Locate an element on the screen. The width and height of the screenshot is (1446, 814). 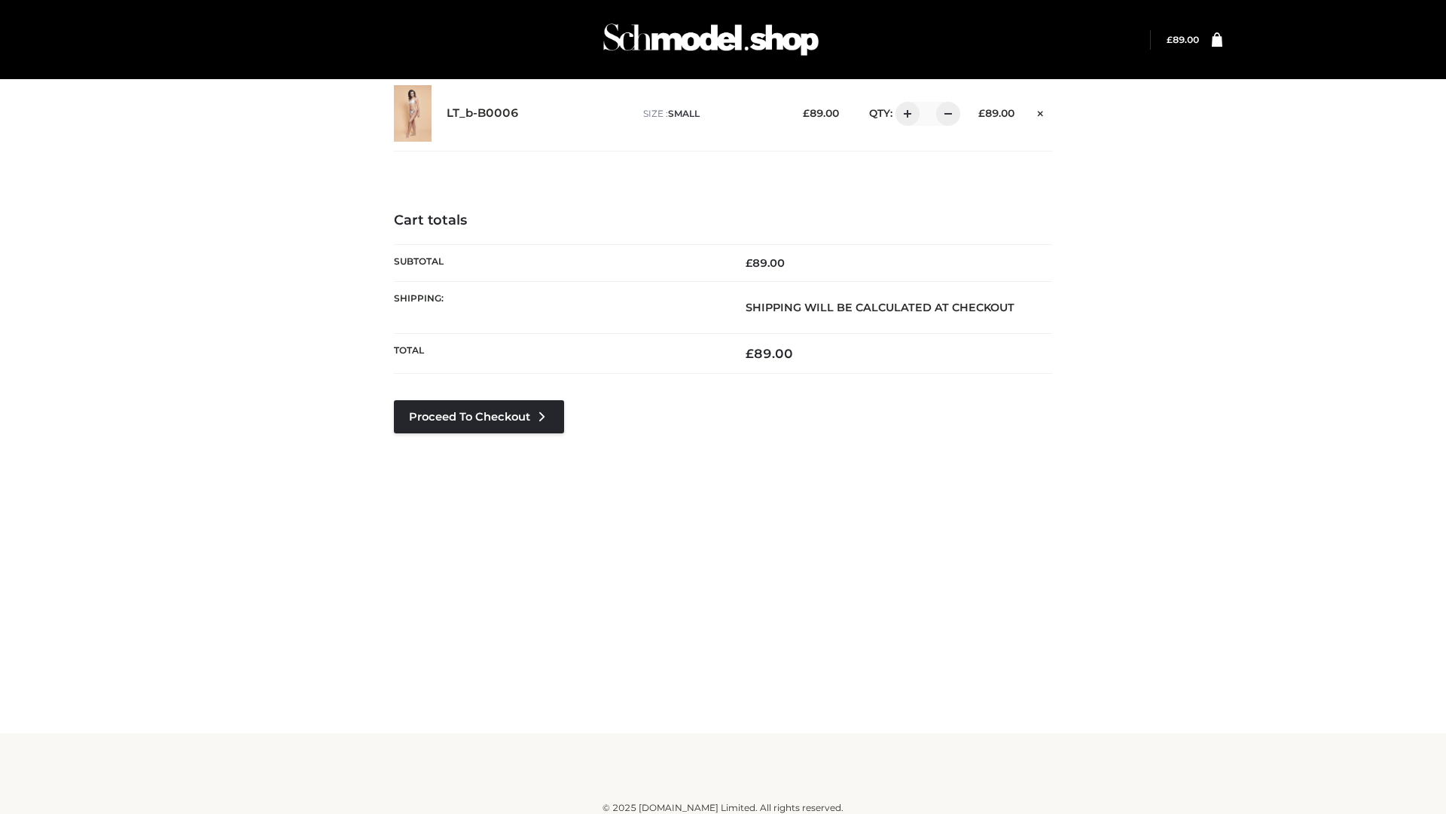
a: Proceed to Checkout is located at coordinates (479, 417).